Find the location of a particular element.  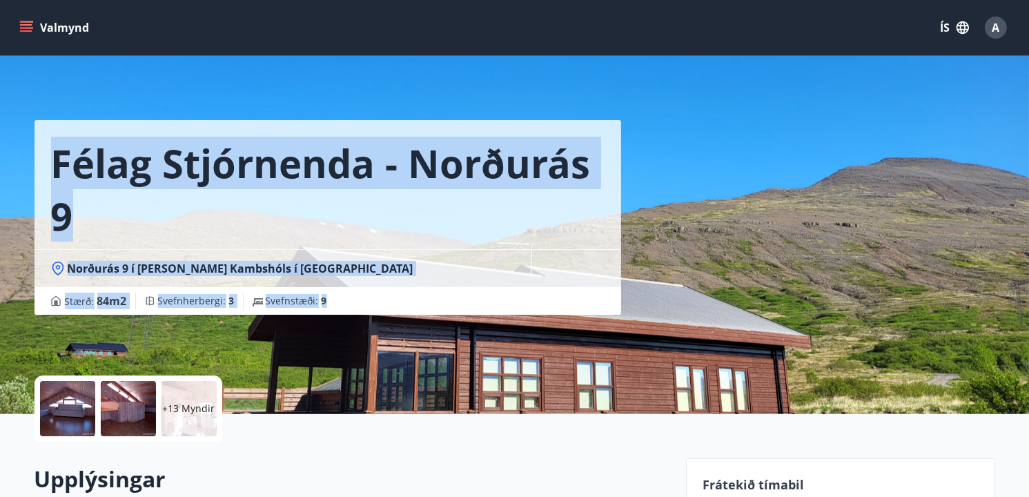

span: 9 is located at coordinates (324, 300).